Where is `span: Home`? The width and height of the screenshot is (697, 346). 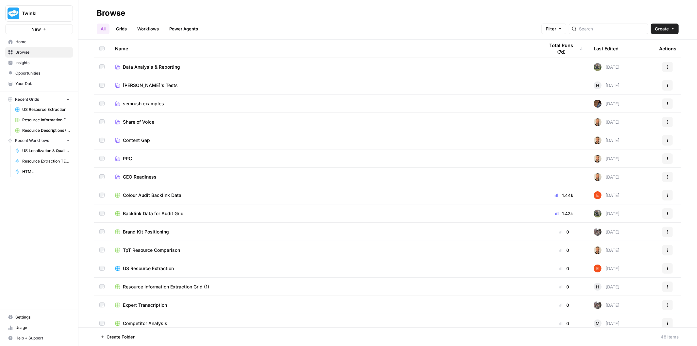 span: Home is located at coordinates (42, 42).